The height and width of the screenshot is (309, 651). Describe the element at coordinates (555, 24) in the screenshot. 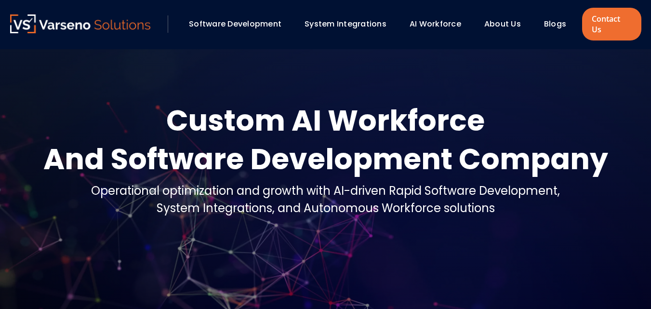

I see `a: Blogs` at that location.